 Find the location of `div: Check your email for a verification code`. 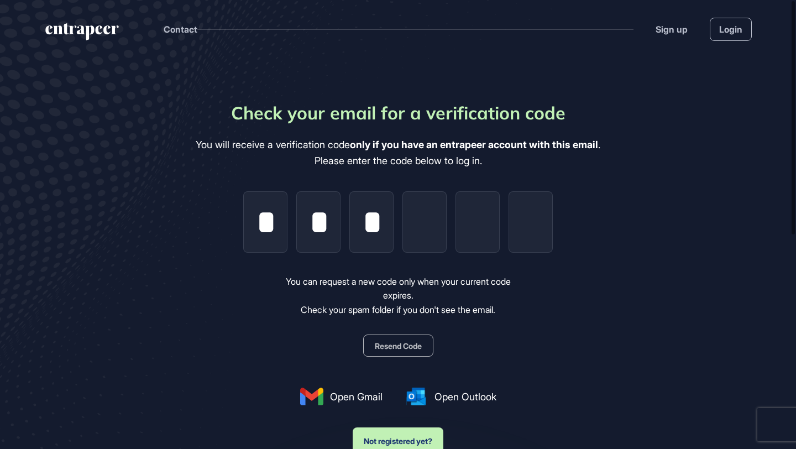

div: Check your email for a verification code is located at coordinates (398, 113).